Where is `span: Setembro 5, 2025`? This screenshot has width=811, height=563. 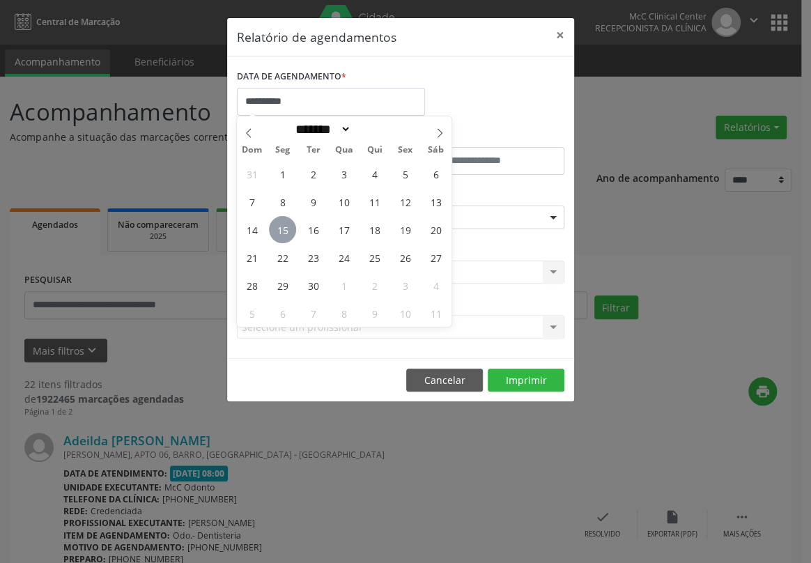
span: Setembro 5, 2025 is located at coordinates (405, 173).